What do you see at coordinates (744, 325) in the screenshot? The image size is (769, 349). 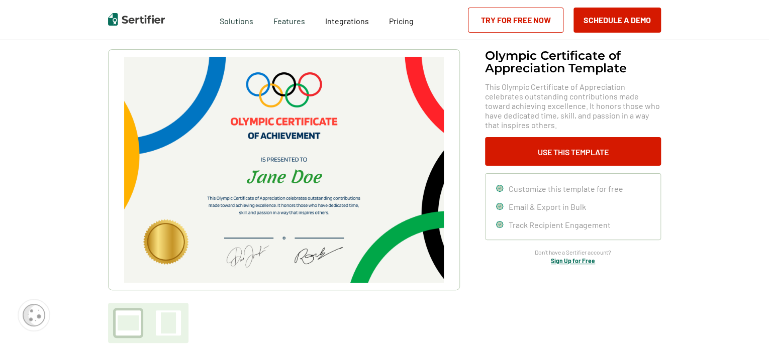 I see `div: Chat Widget` at bounding box center [744, 325].